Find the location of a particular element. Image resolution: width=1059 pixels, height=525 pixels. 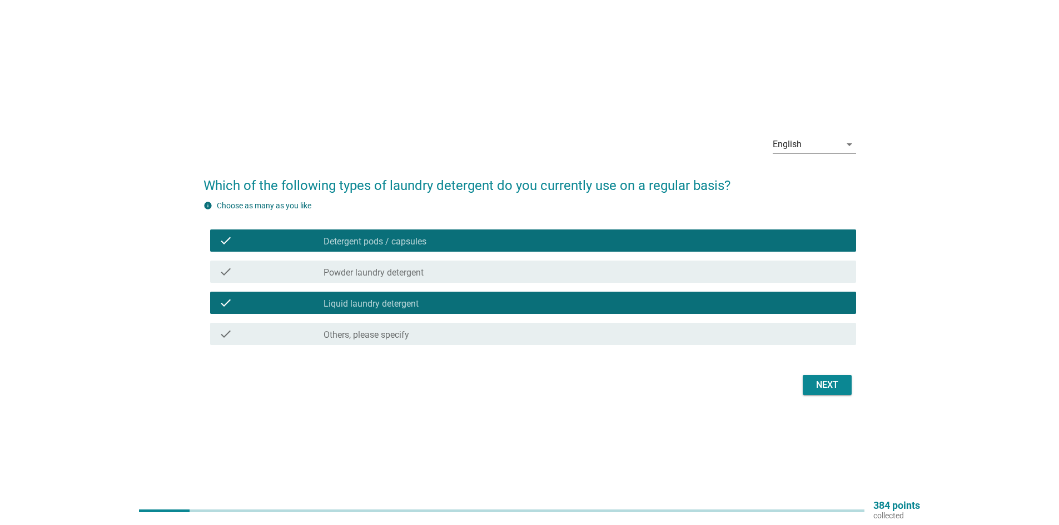

div: Next is located at coordinates (827, 385).